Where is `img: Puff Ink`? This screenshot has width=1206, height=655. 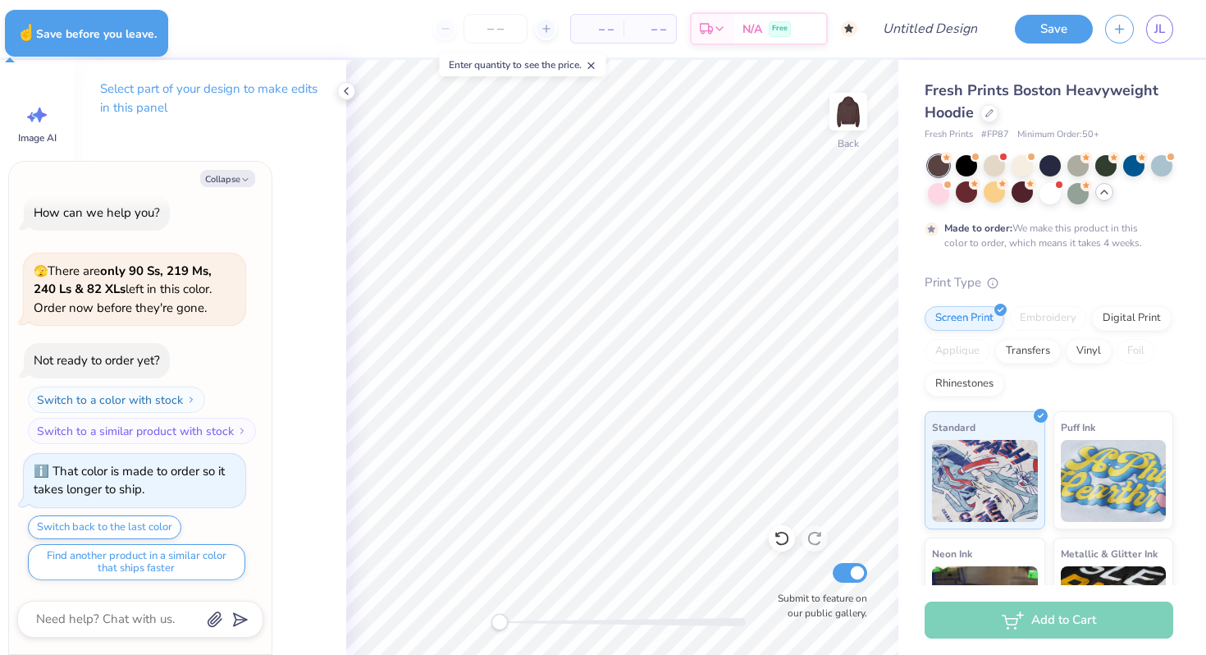
img: Puff Ink is located at coordinates (1114, 481).